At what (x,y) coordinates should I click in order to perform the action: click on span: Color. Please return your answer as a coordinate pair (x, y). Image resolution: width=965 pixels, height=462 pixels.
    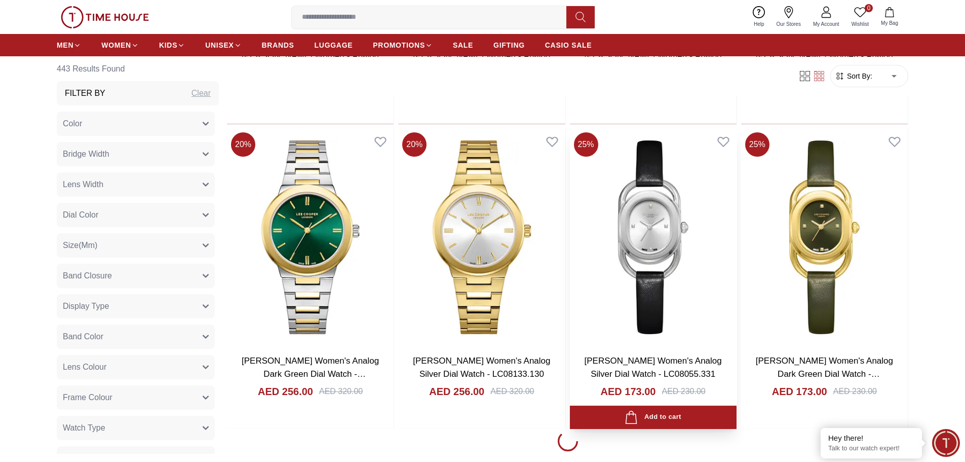
    Looking at the image, I should click on (72, 124).